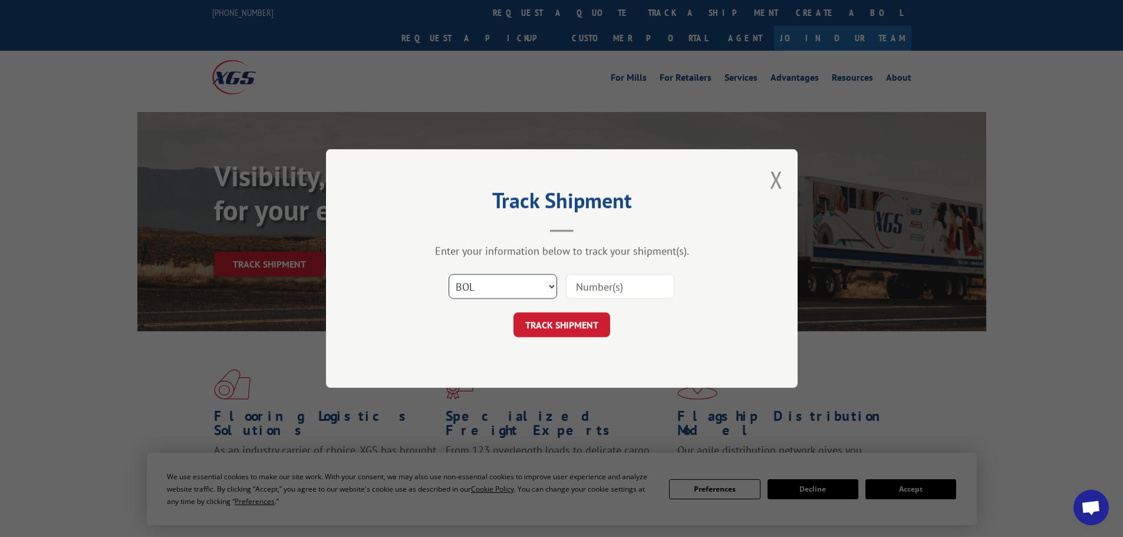  What do you see at coordinates (620, 287) in the screenshot?
I see `input: Number(s)` at bounding box center [620, 287].